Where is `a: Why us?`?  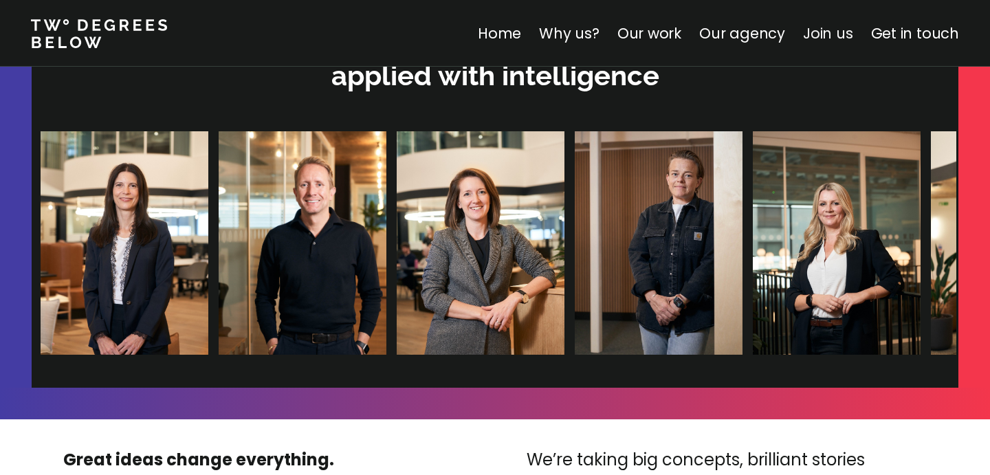 a: Why us? is located at coordinates (569, 33).